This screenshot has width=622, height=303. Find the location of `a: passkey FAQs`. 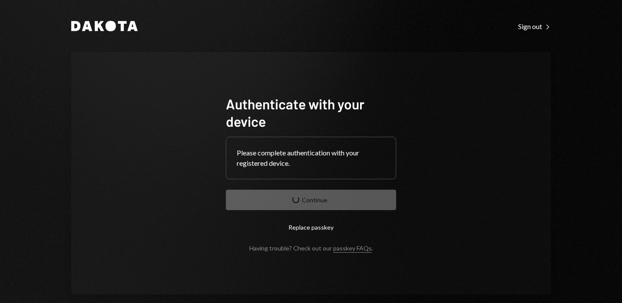

a: passkey FAQs is located at coordinates (352, 248).